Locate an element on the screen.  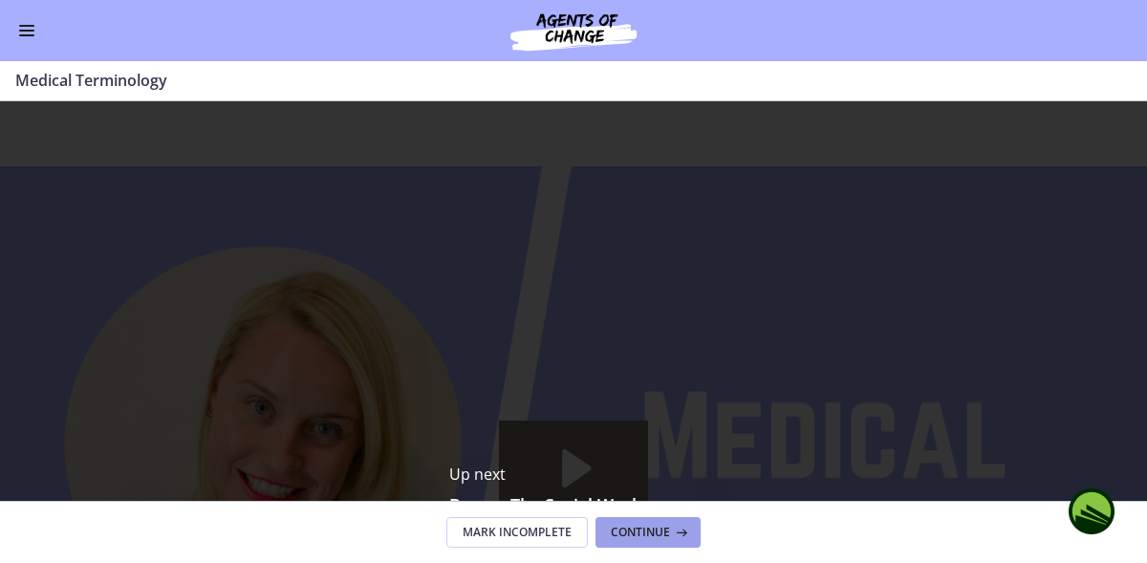
button: Enable menu is located at coordinates (27, 31).